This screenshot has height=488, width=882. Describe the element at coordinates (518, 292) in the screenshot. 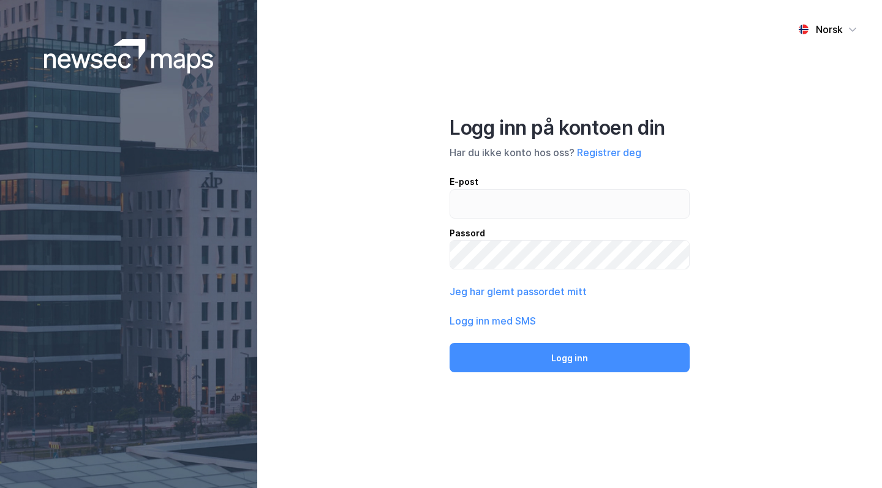

I see `button: Jeg har glemt passordet mitt` at that location.